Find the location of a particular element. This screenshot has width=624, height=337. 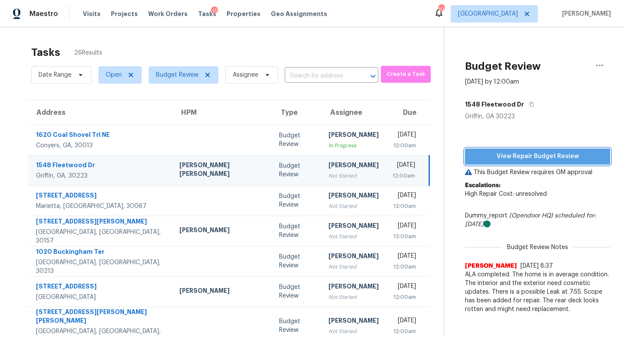

span: Visits is located at coordinates (91, 14).